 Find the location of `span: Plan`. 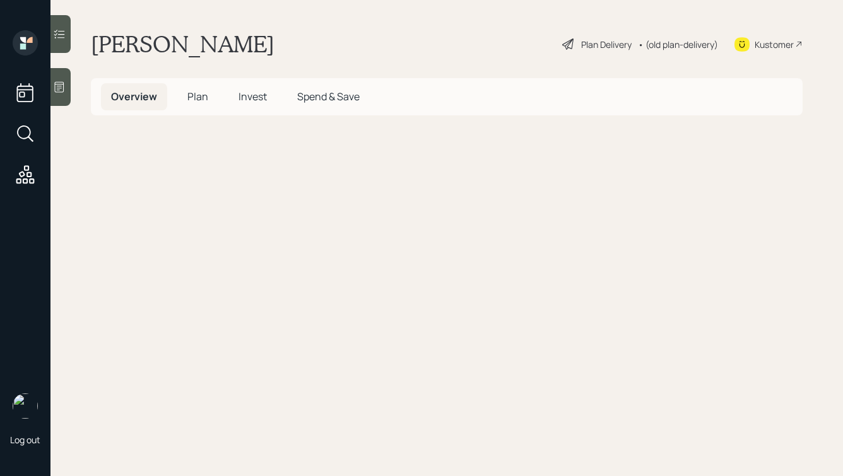

span: Plan is located at coordinates (198, 97).